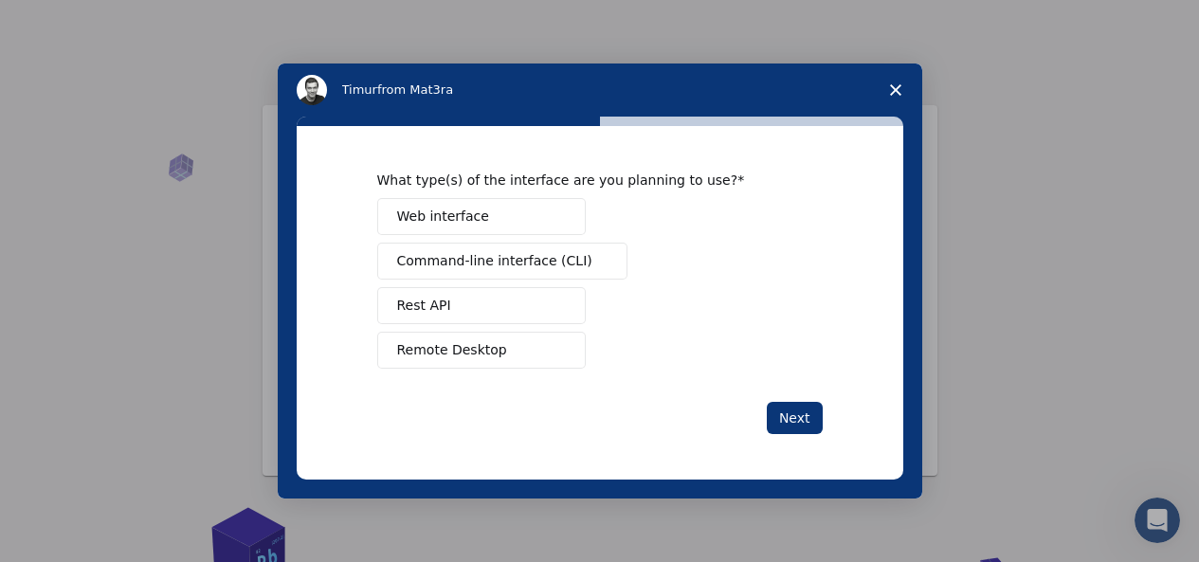  Describe the element at coordinates (481, 216) in the screenshot. I see `button: Web interface` at that location.